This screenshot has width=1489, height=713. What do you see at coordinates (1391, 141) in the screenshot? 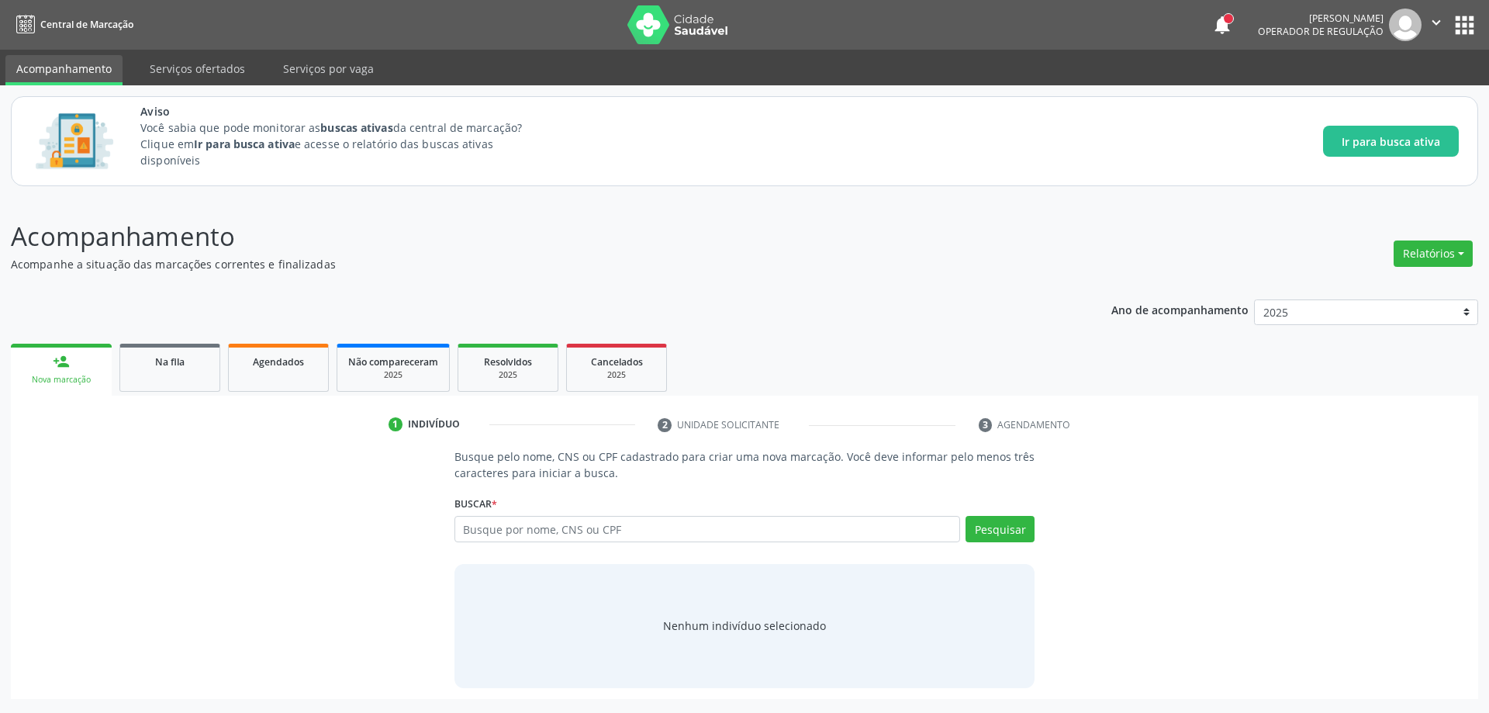
I see `button: Ir para busca ativa` at bounding box center [1391, 141].